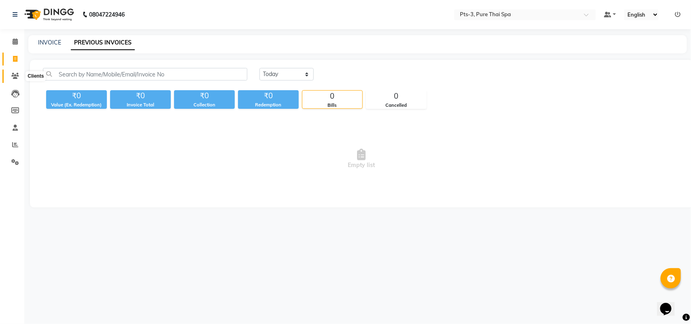 This screenshot has height=324, width=691. What do you see at coordinates (145, 74) in the screenshot?
I see `input: Search by Name/Mobile/Email/Invoice No` at bounding box center [145, 74].